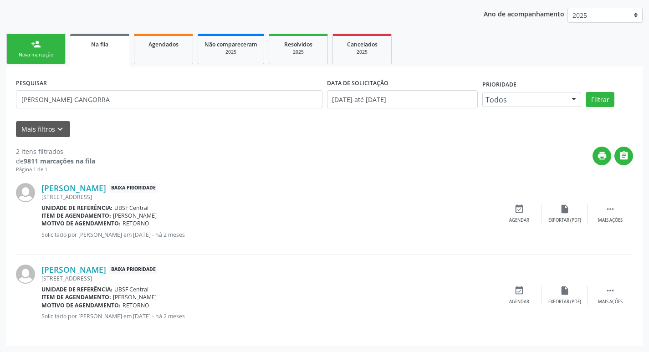 This screenshot has height=352, width=649. What do you see at coordinates (59, 161) in the screenshot?
I see `strong: 9811 marcações na fila` at bounding box center [59, 161].